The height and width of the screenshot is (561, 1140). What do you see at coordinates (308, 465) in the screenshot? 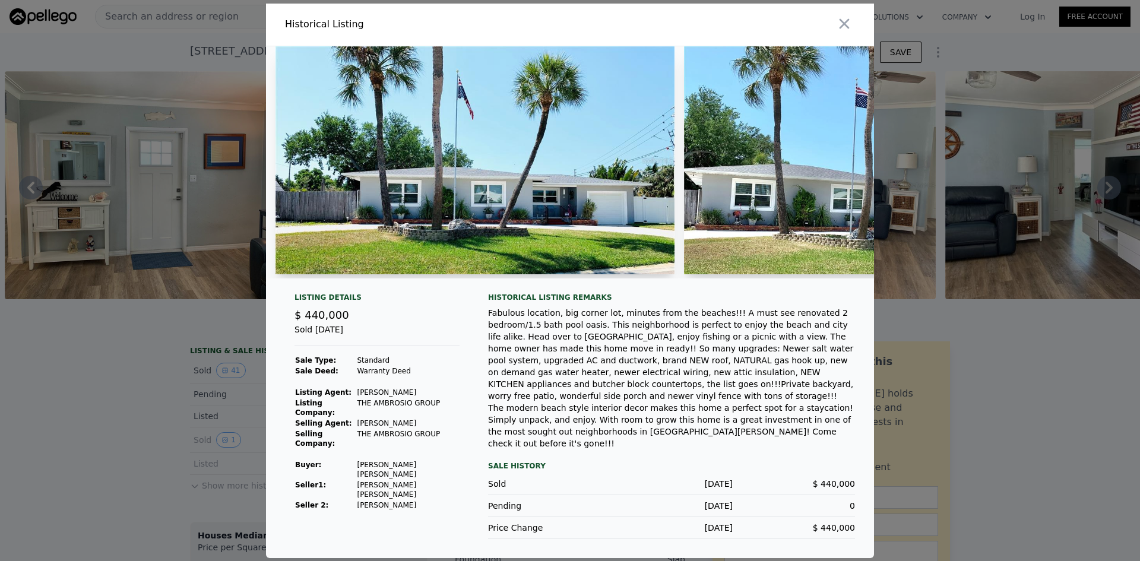
I see `strong: Buyer :` at bounding box center [308, 465].